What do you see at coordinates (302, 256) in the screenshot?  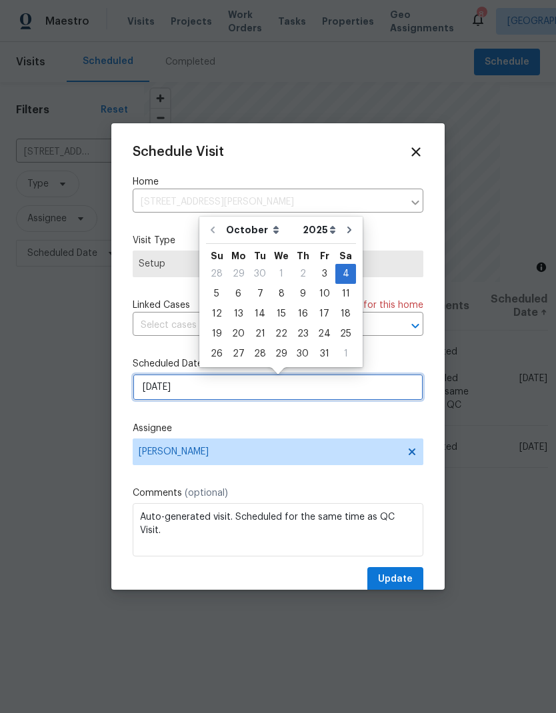 I see `abbr: Thursday` at bounding box center [302, 256].